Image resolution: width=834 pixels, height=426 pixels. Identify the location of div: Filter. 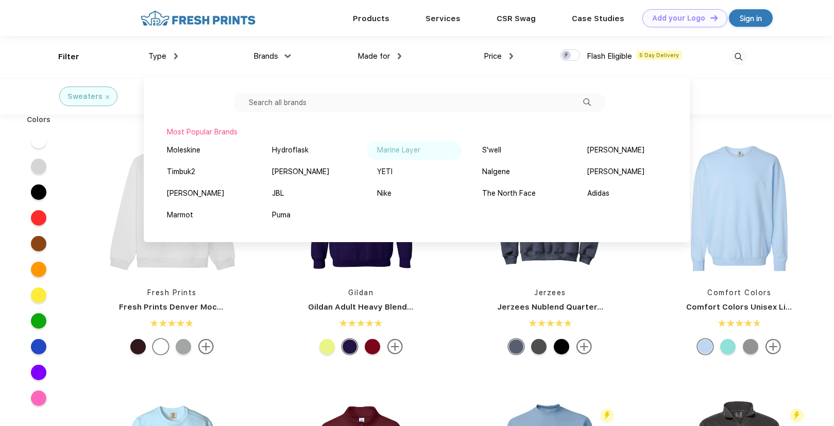
(69, 57).